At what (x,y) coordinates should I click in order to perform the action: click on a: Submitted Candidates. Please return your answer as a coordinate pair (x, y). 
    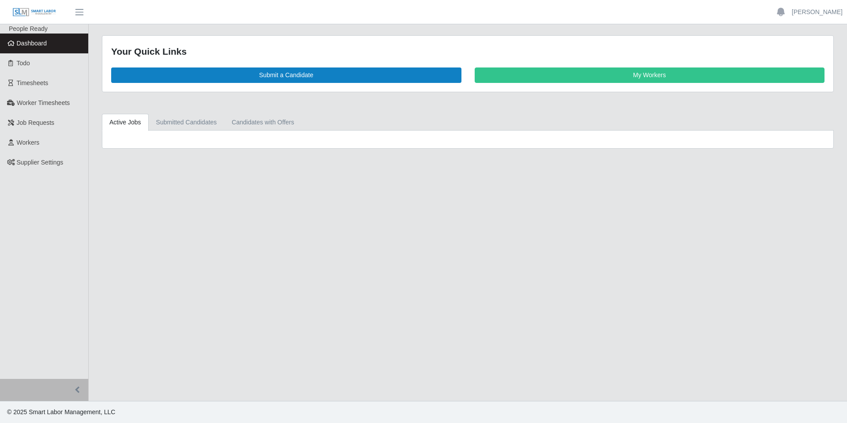
    Looking at the image, I should click on (187, 122).